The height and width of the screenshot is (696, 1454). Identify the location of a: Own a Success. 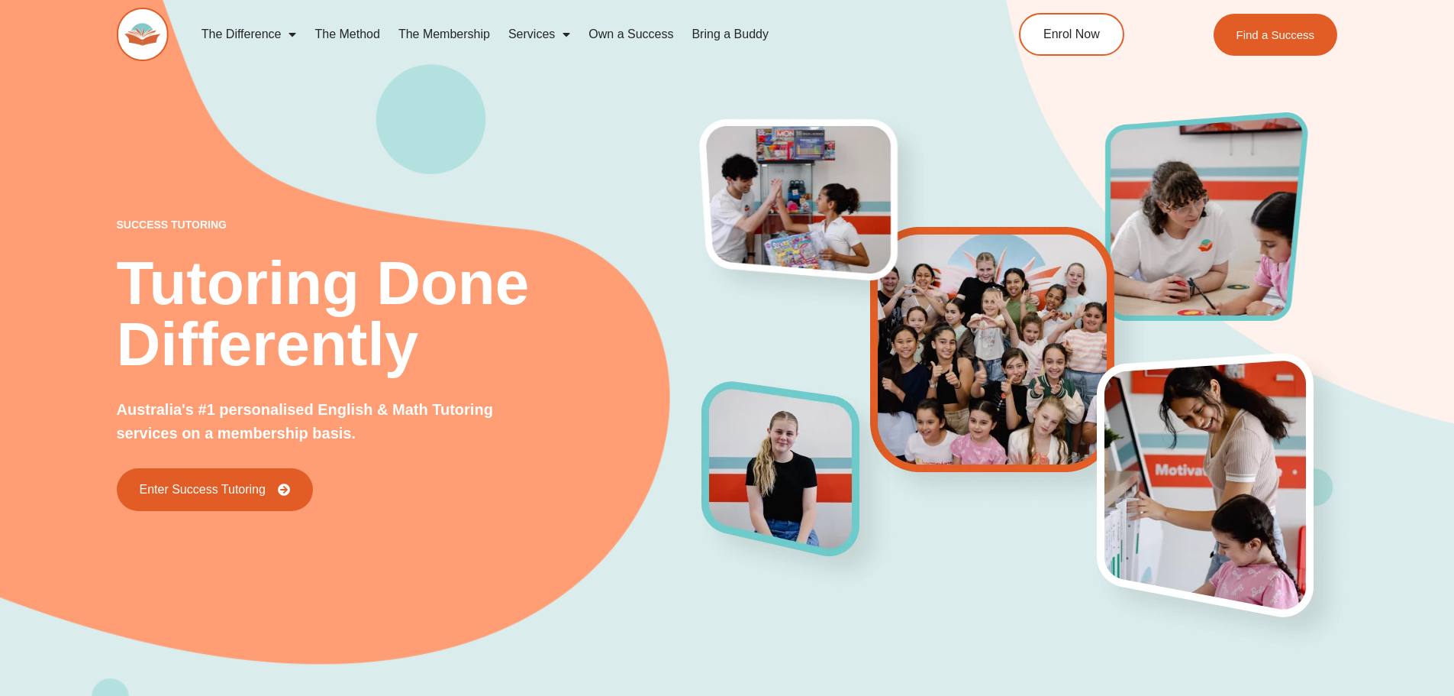
(631, 34).